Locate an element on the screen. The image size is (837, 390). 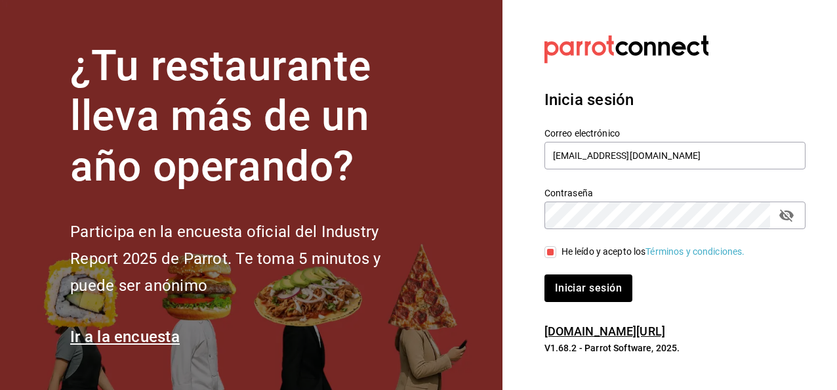
a: Términos y condiciones. is located at coordinates (695, 251).